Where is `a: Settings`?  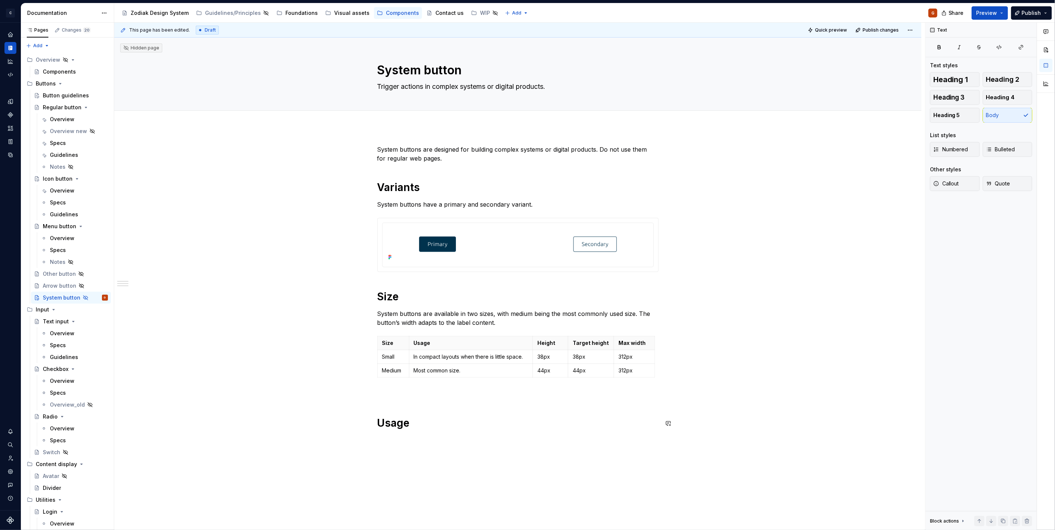
a: Settings is located at coordinates (10, 472).